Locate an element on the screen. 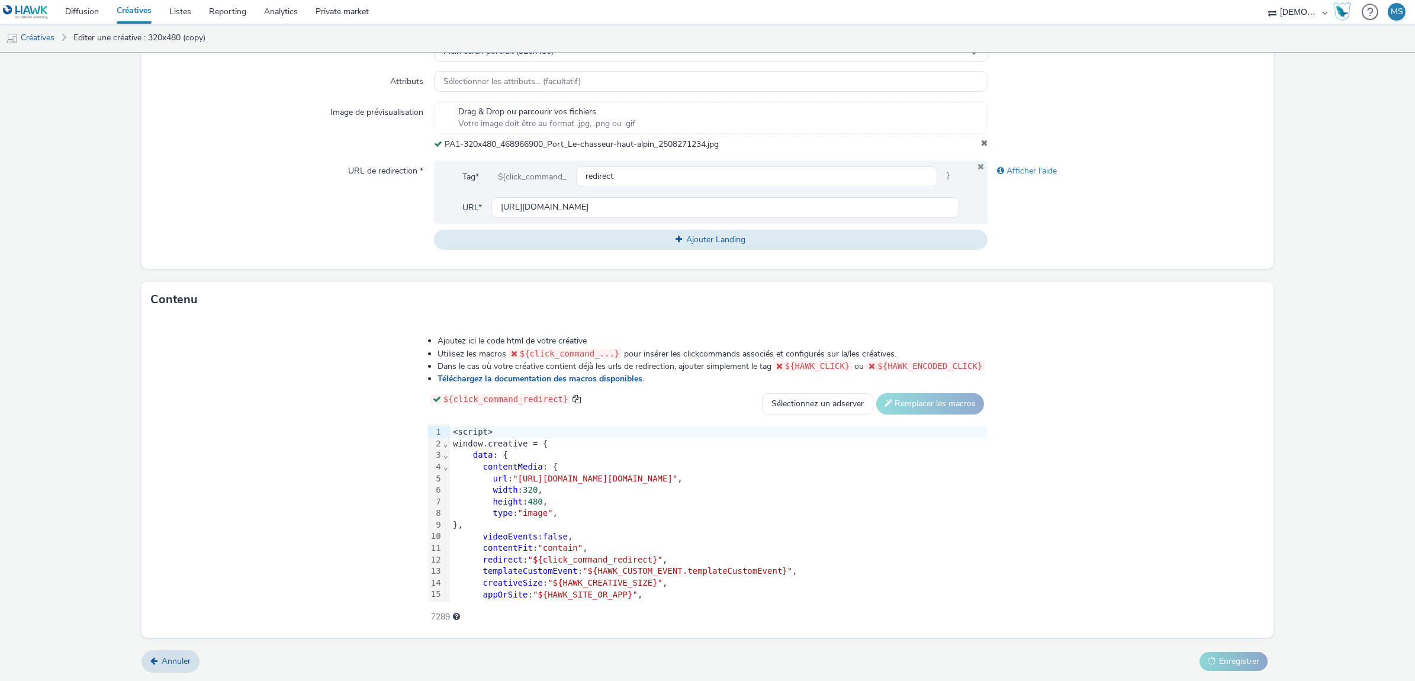 The width and height of the screenshot is (1415, 681). input: url... is located at coordinates (725, 207).